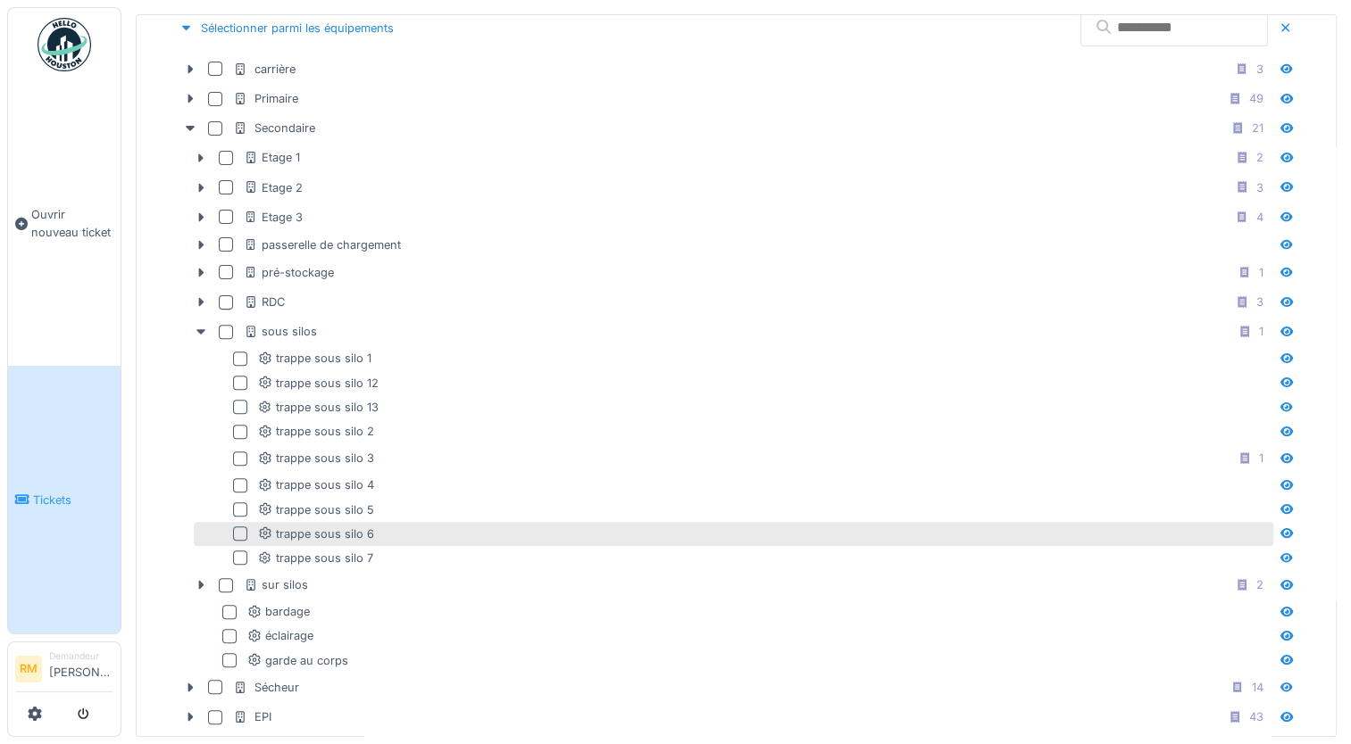 The height and width of the screenshot is (744, 1351). Describe the element at coordinates (276, 585) in the screenshot. I see `div: sur silos` at that location.